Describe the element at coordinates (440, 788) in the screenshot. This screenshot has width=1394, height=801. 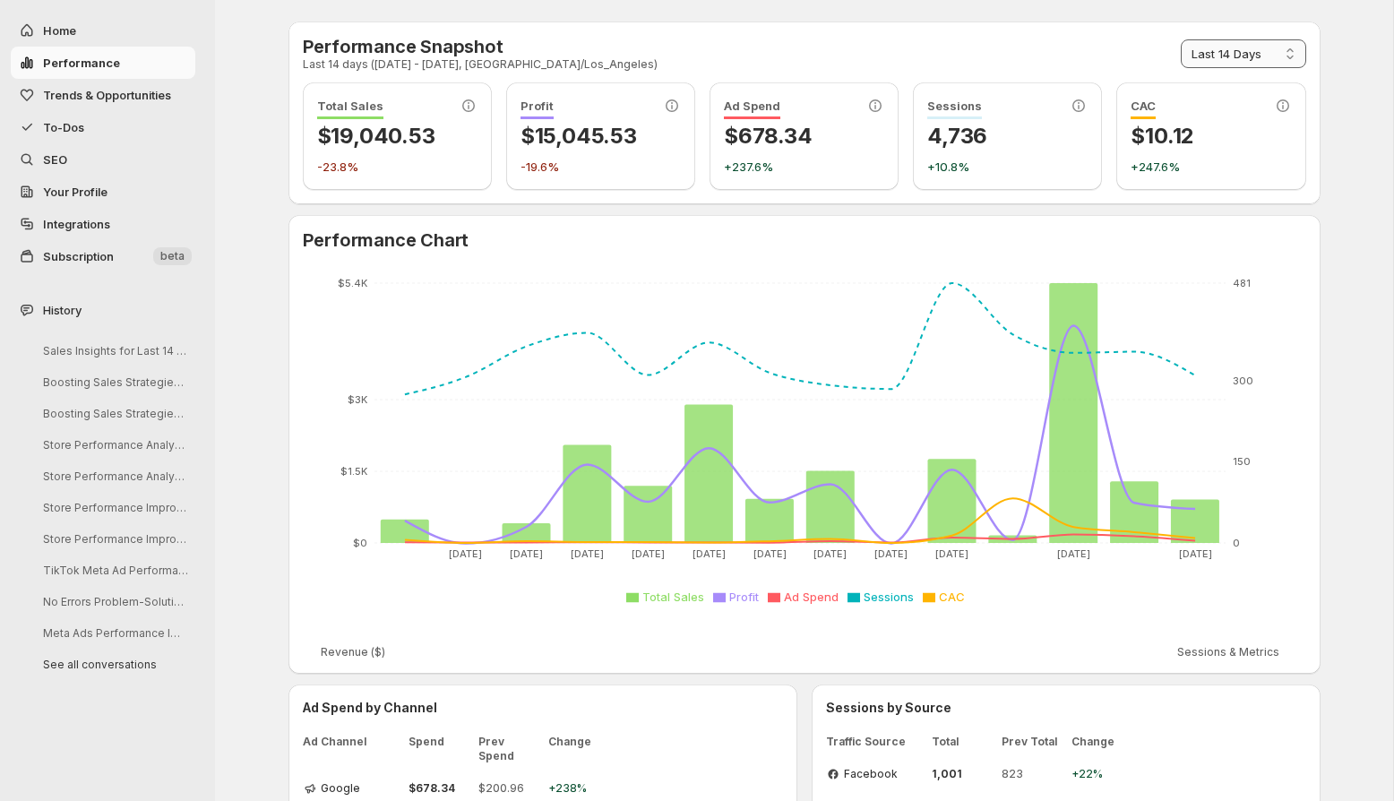
I see `span: $678.34` at that location.